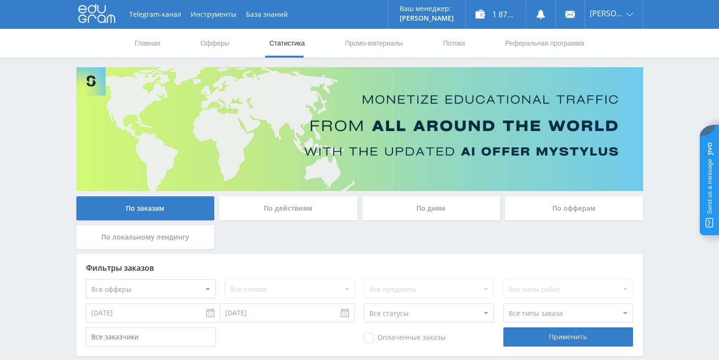  I want to click on div: По действиям, so click(288, 208).